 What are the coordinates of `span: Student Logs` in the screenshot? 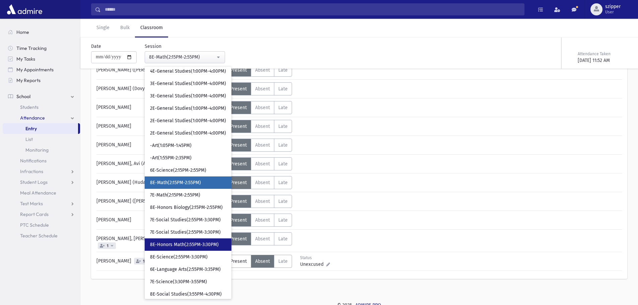 It's located at (34, 182).